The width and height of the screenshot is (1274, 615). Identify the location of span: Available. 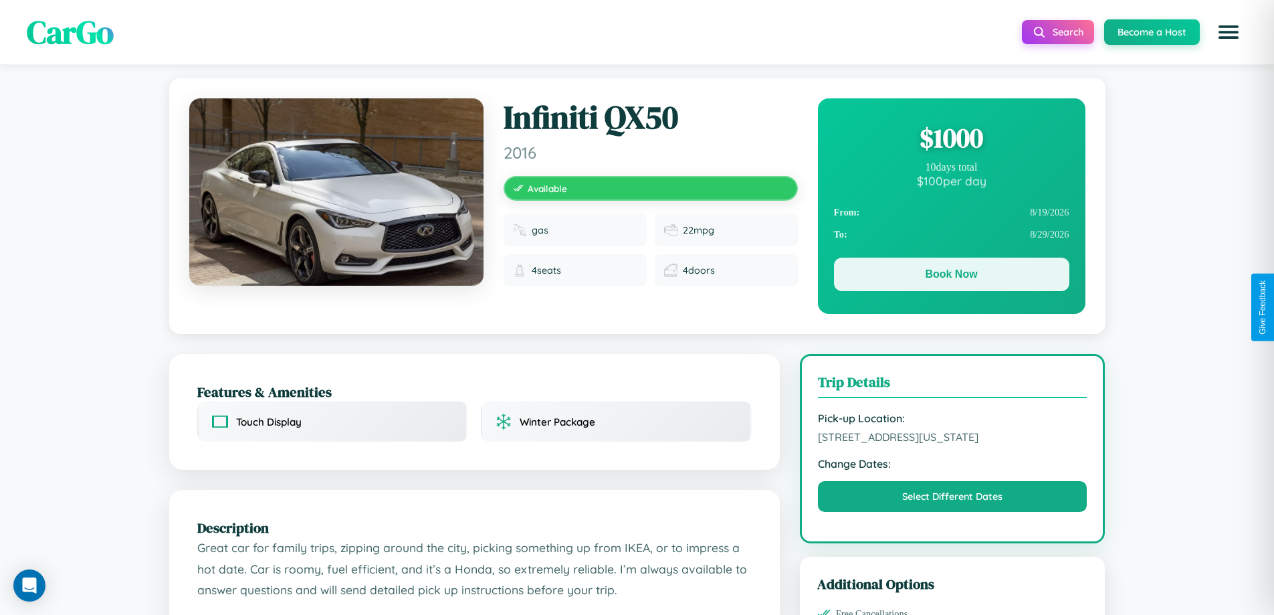
(547, 188).